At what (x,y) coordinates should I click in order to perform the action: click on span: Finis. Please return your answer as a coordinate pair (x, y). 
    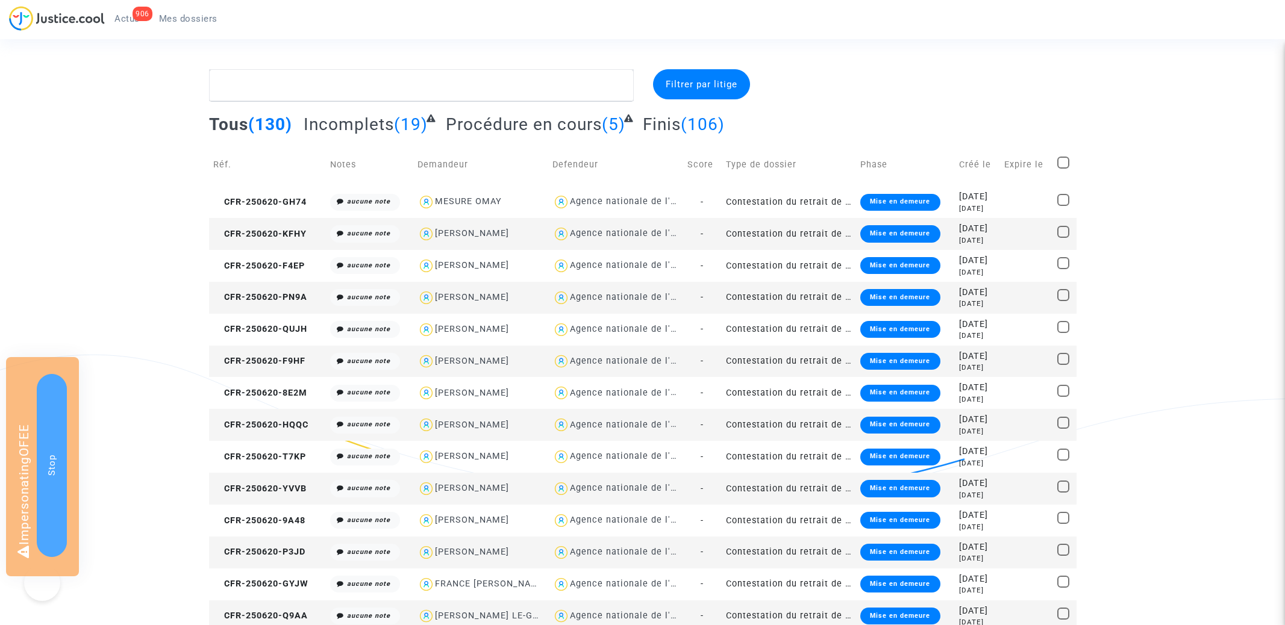
    Looking at the image, I should click on (662, 124).